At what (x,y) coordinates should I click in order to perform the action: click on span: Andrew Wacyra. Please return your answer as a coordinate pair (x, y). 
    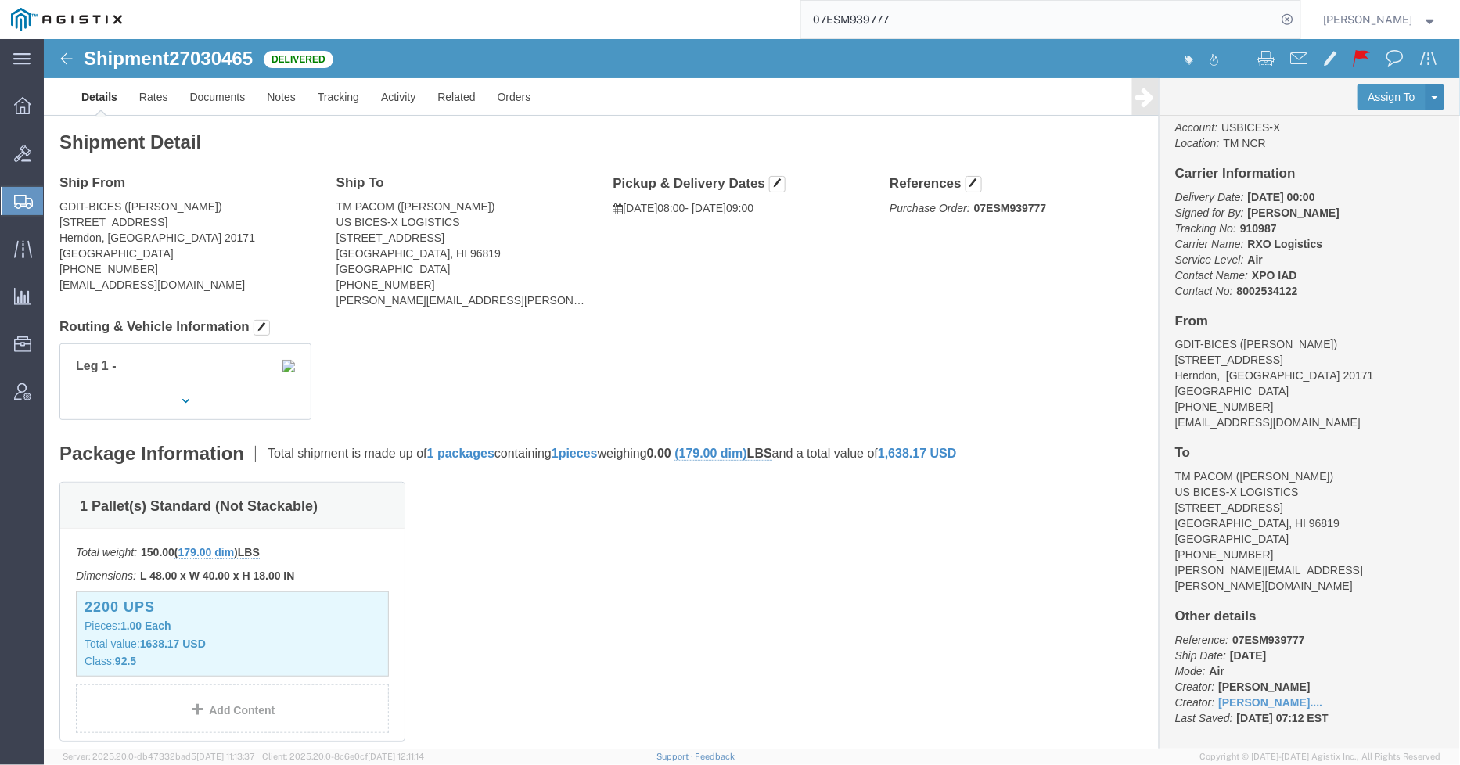
    Looking at the image, I should click on (1368, 20).